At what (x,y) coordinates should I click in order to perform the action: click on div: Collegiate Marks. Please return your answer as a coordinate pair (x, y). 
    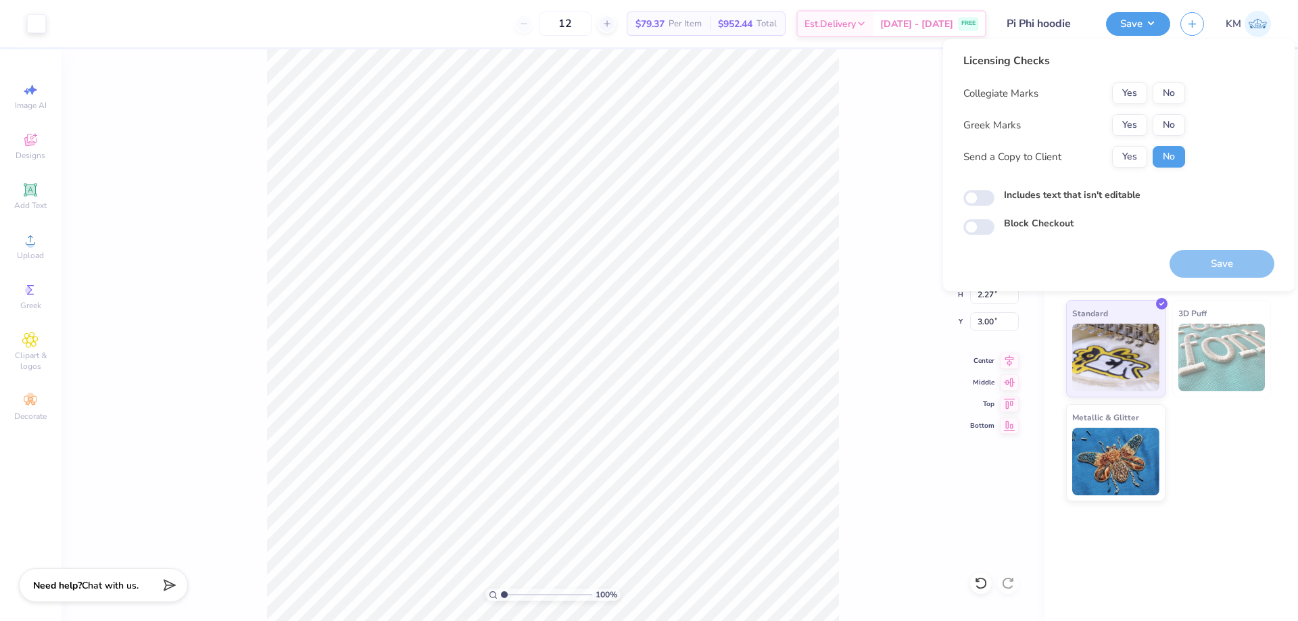
    Looking at the image, I should click on (1000, 93).